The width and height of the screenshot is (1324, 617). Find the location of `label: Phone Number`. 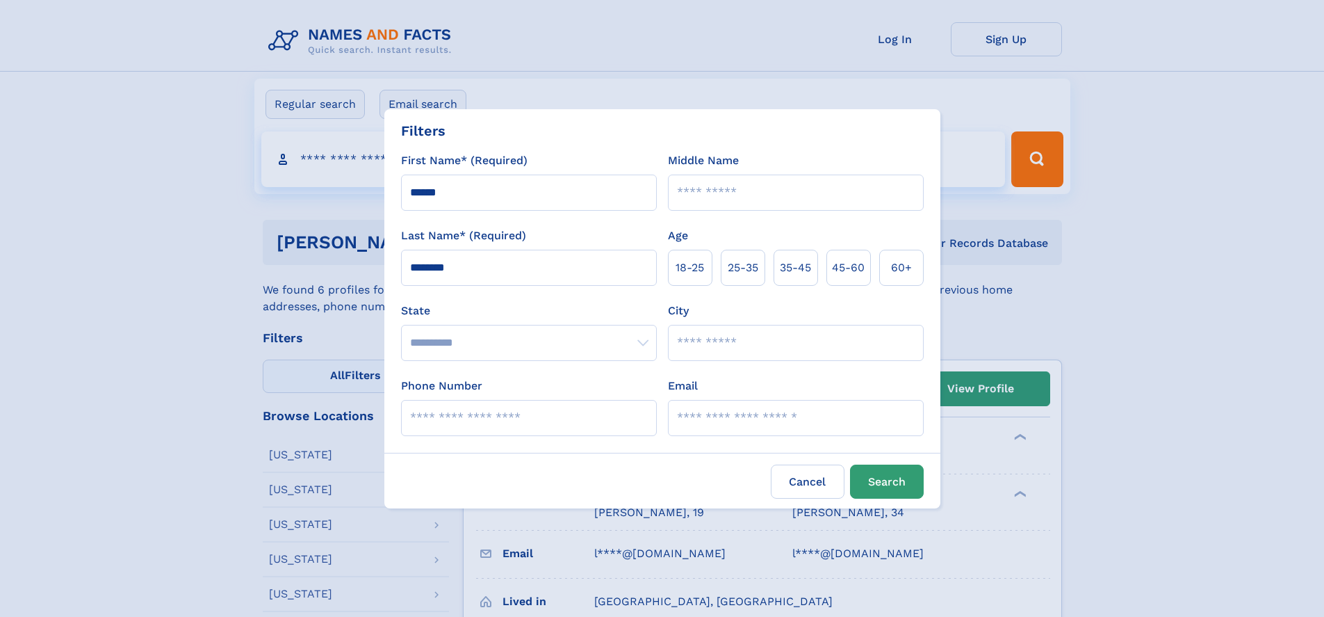

label: Phone Number is located at coordinates (441, 386).